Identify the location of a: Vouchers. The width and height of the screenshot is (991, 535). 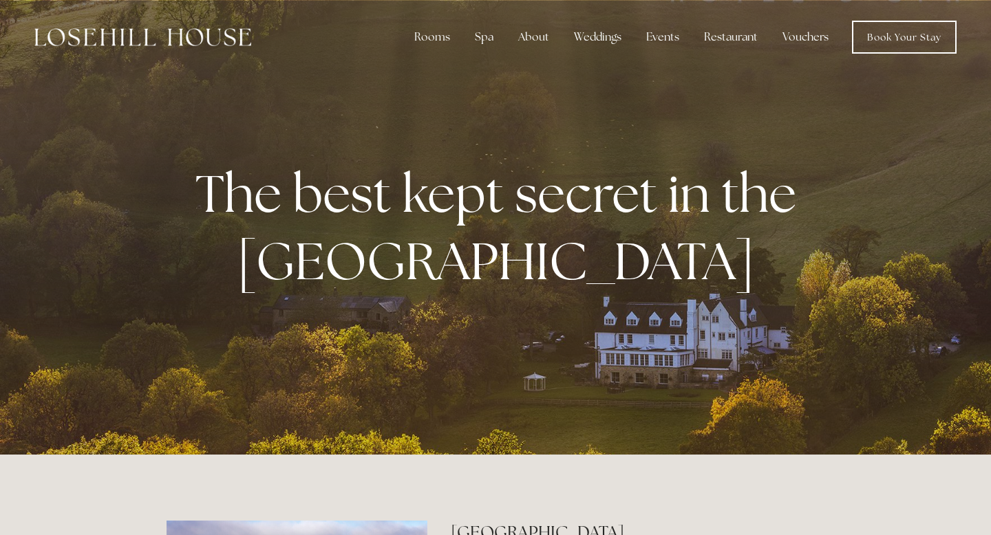
(805, 37).